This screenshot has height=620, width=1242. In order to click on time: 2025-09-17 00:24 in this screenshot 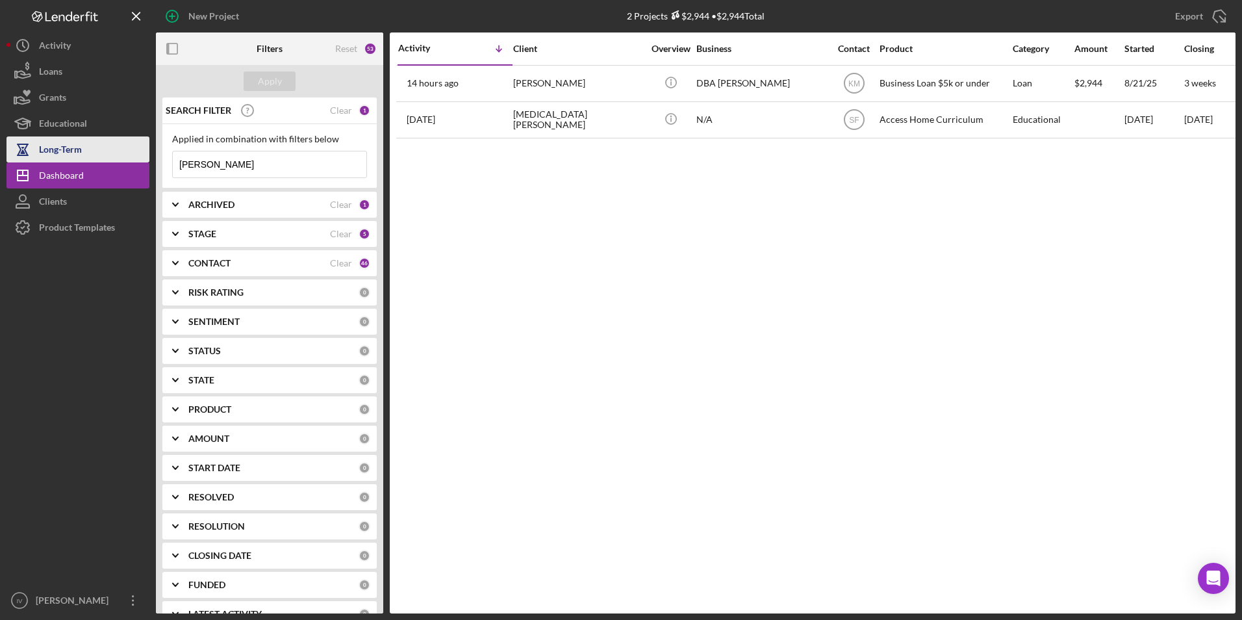, I will do `click(433, 83)`.